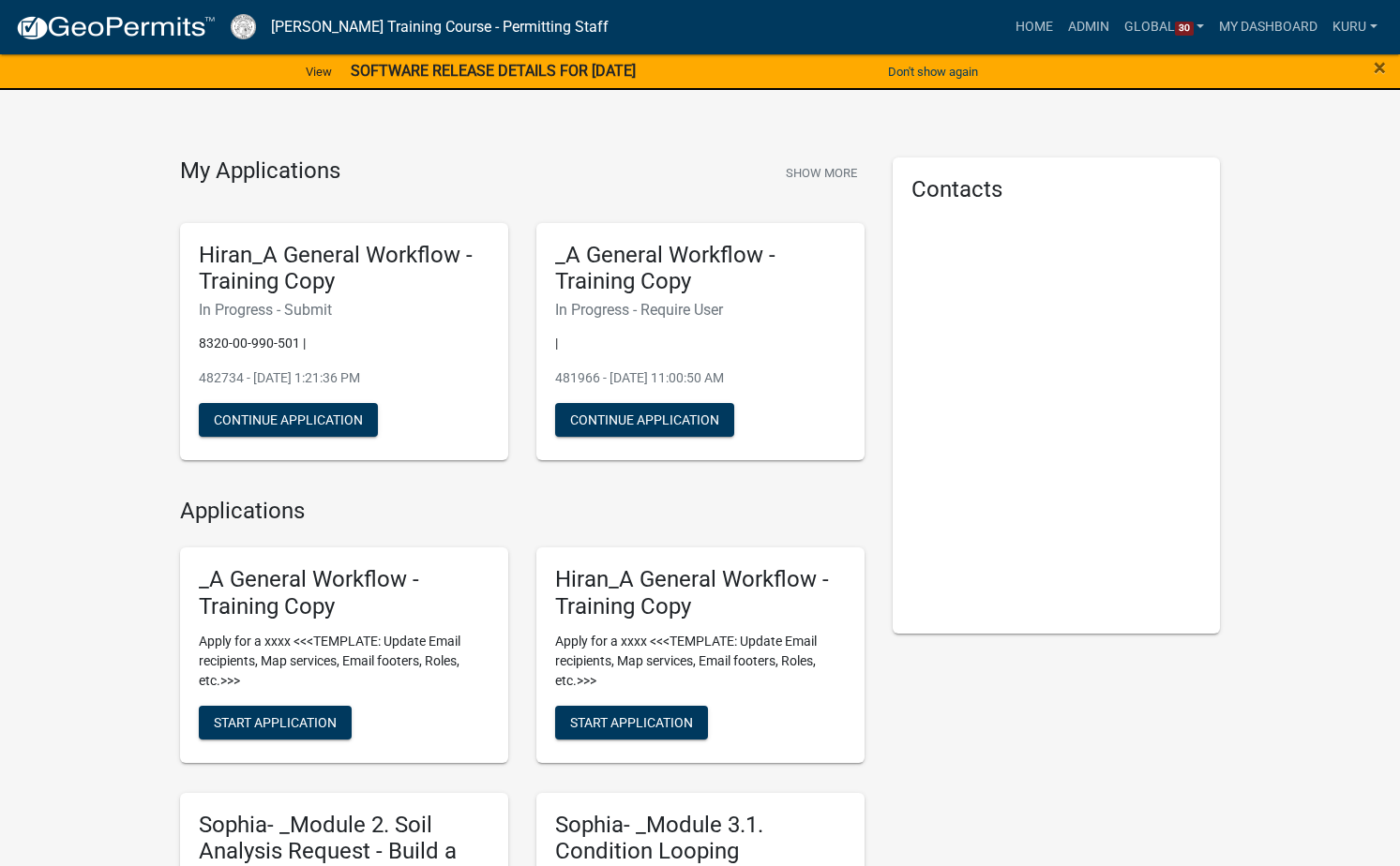 This screenshot has height=866, width=1400. Describe the element at coordinates (1185, 29) in the screenshot. I see `span: 30` at that location.